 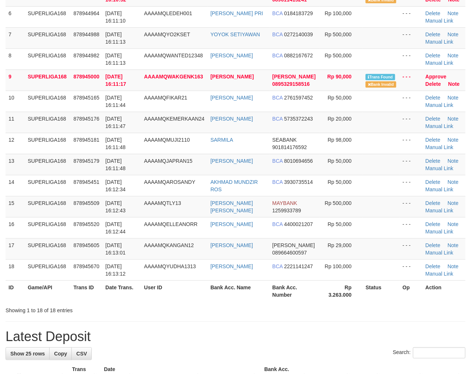 What do you see at coordinates (86, 161) in the screenshot?
I see `span: 878945179` at bounding box center [86, 161].